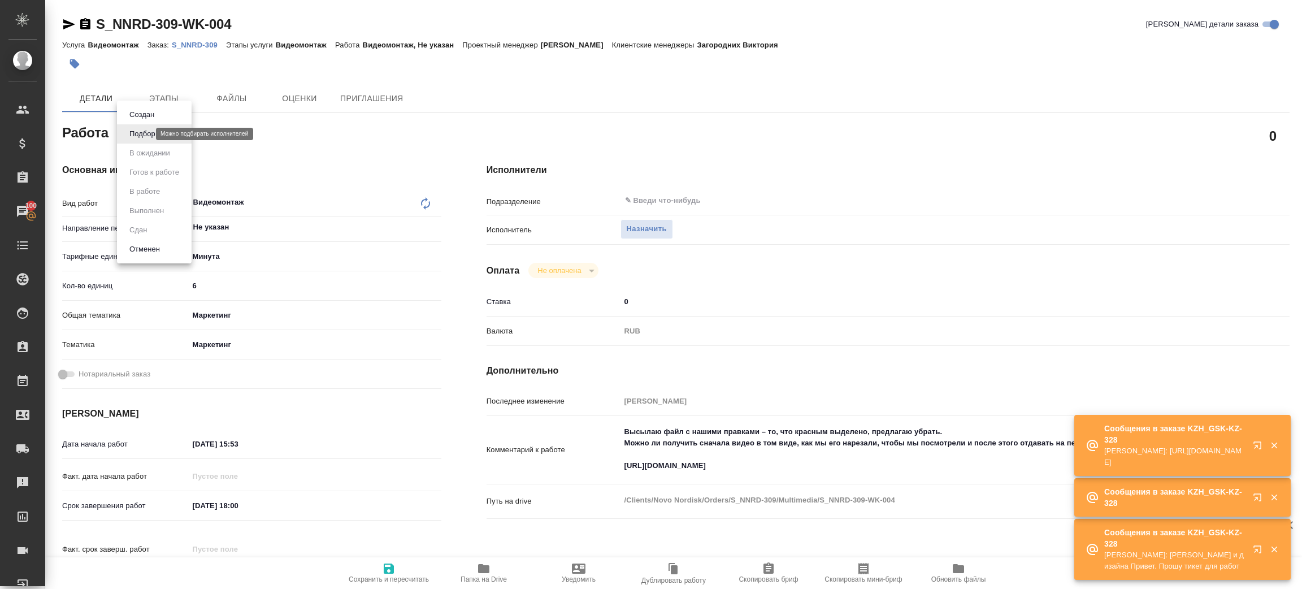 The height and width of the screenshot is (589, 1302). I want to click on button: Сдан, so click(138, 230).